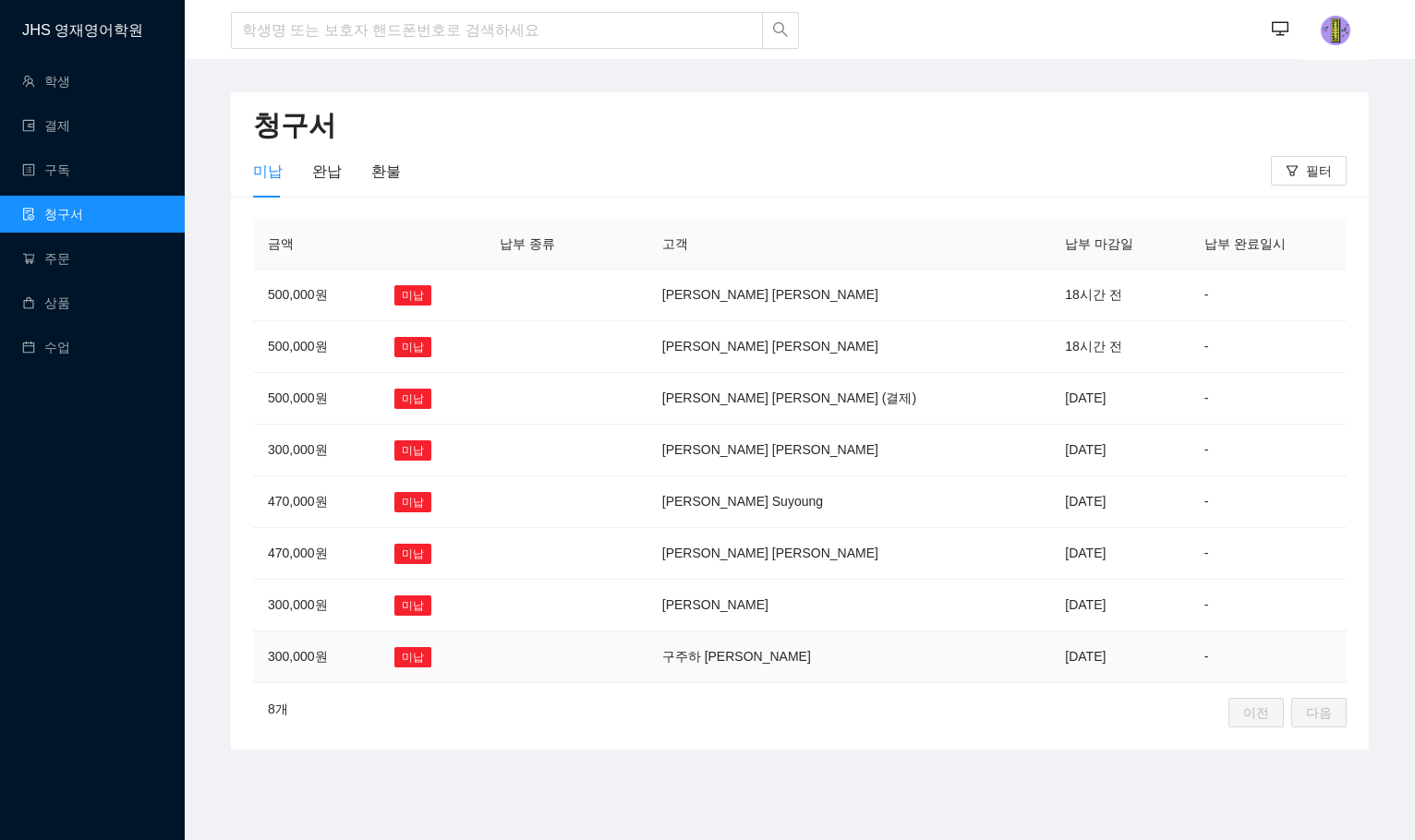 The height and width of the screenshot is (840, 1415). I want to click on button: 이전, so click(1256, 713).